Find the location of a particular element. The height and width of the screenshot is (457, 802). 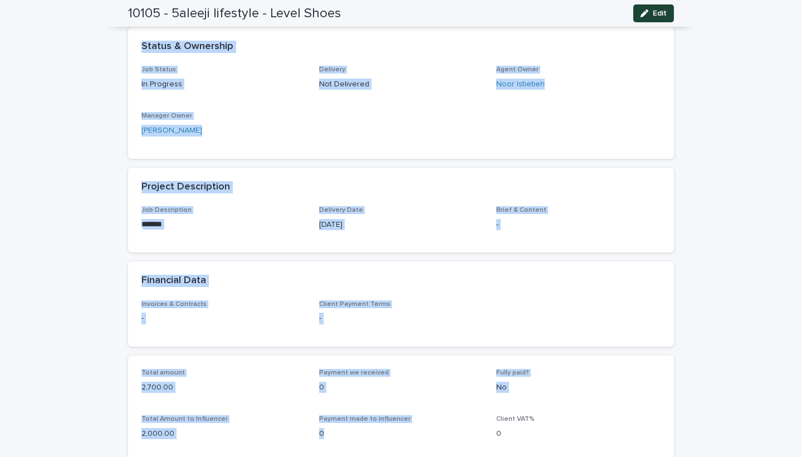

p: 2,700.00 is located at coordinates (223, 387).